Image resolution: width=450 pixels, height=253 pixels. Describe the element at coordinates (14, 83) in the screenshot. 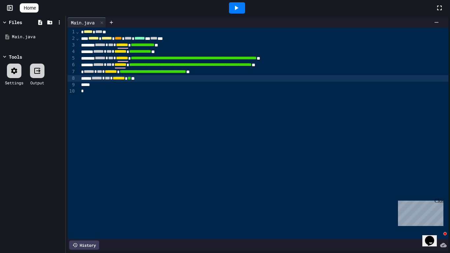

I see `div: Settings` at that location.